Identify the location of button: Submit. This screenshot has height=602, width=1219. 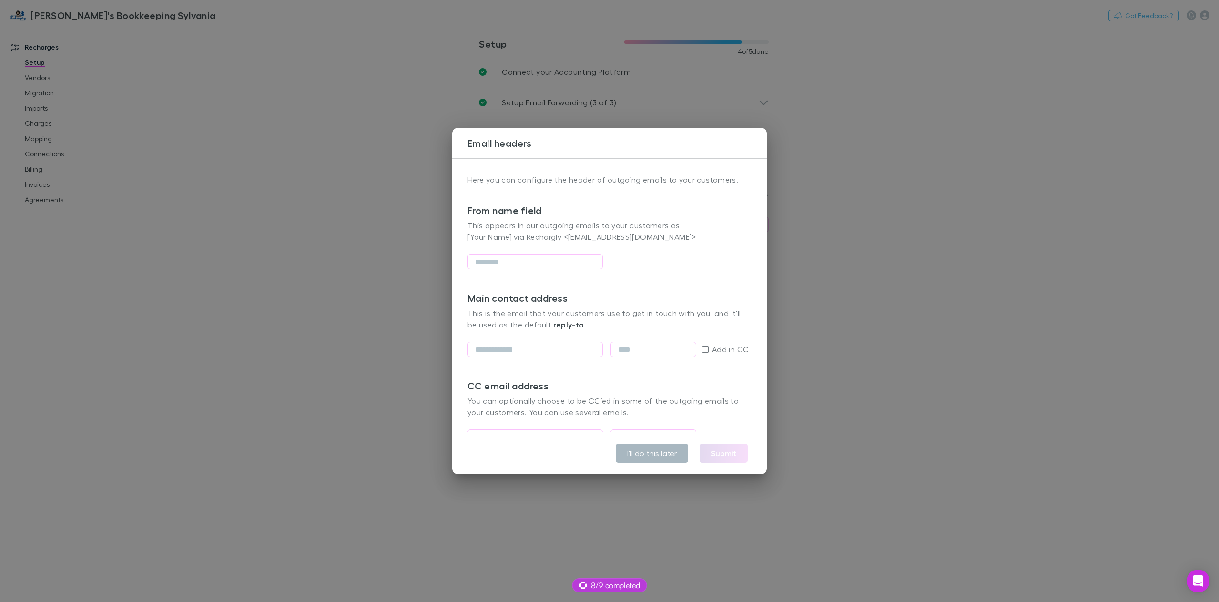
(723, 453).